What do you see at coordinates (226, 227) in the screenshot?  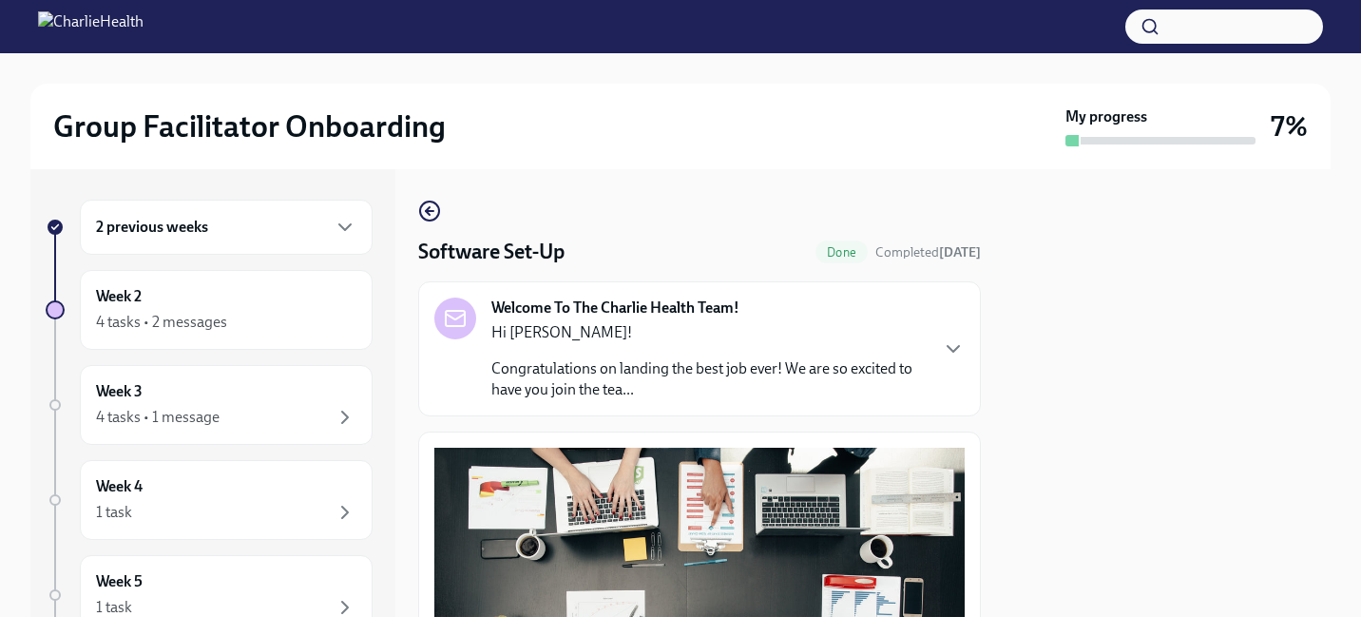 I see `div: 2 previous weeks` at bounding box center [226, 227].